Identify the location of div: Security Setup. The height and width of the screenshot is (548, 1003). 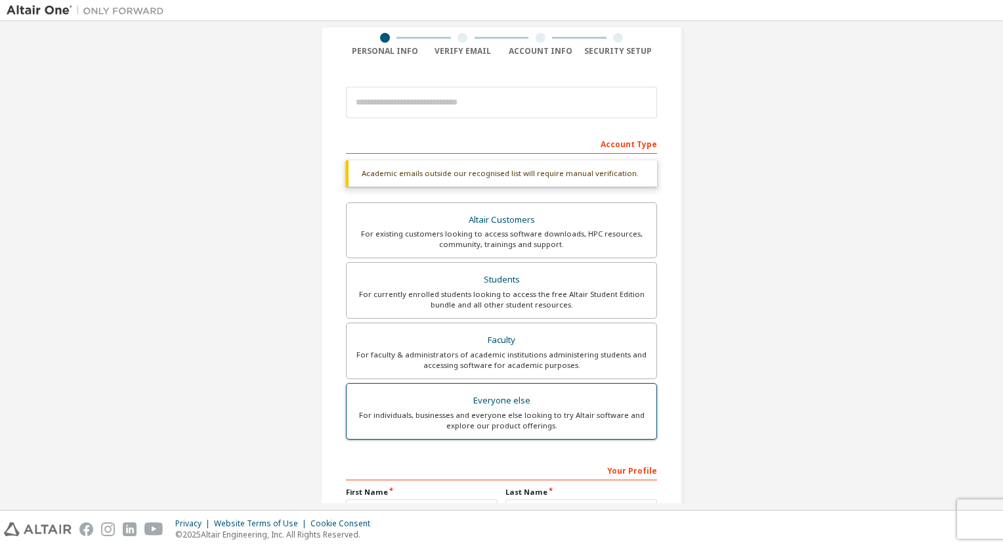
(619, 51).